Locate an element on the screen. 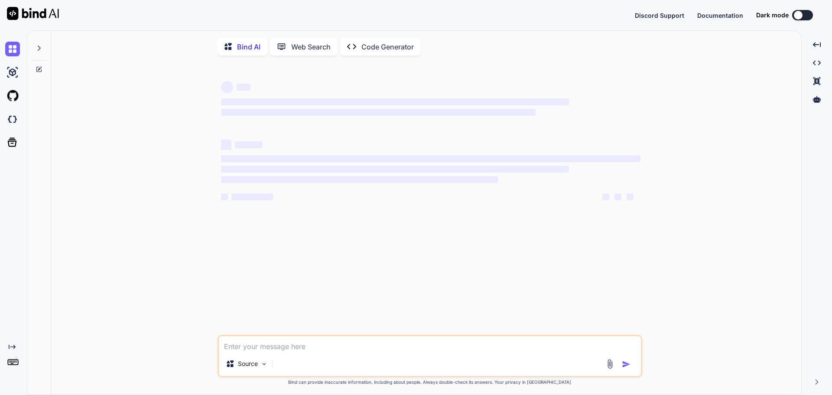 The height and width of the screenshot is (395, 832). span: Documentation is located at coordinates (720, 15).